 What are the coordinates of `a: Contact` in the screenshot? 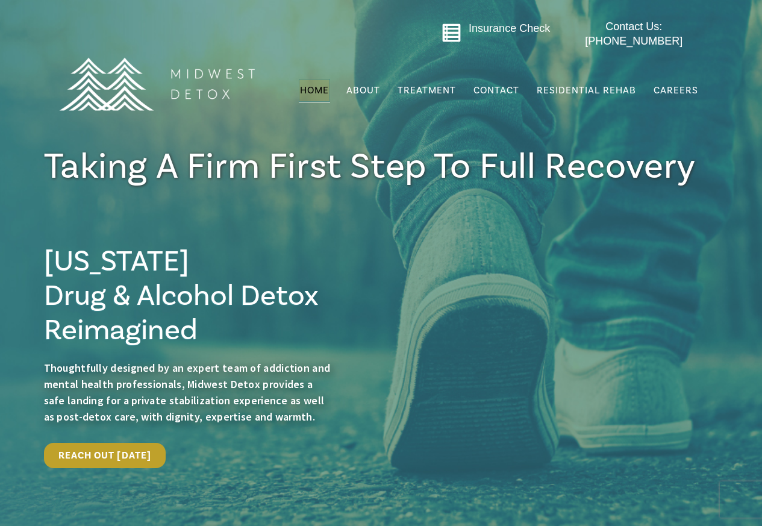 It's located at (496, 90).